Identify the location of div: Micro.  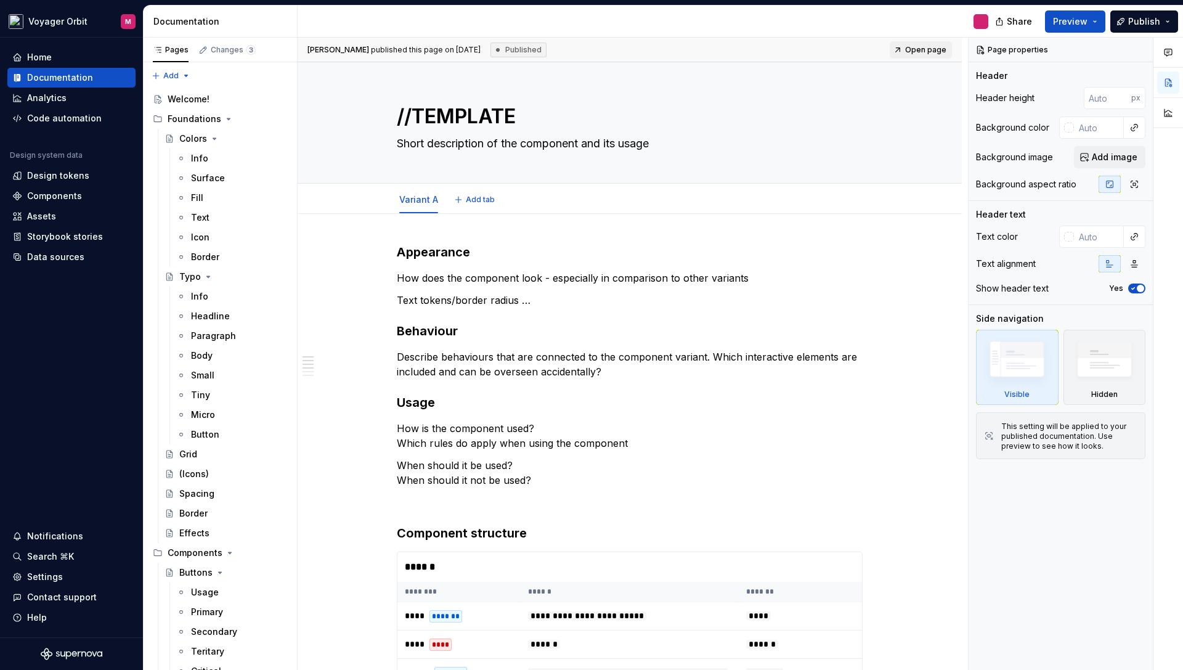
(203, 415).